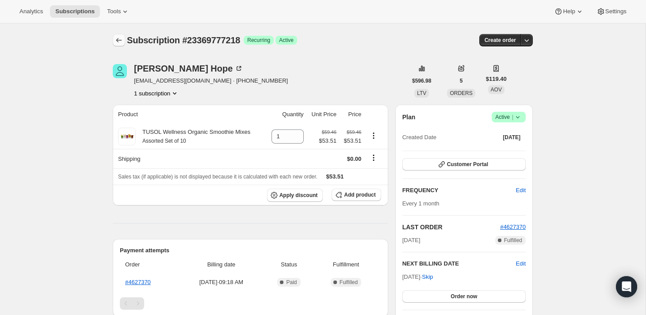 This screenshot has height=315, width=646. Describe the element at coordinates (421, 93) in the screenshot. I see `span: LTV` at that location.